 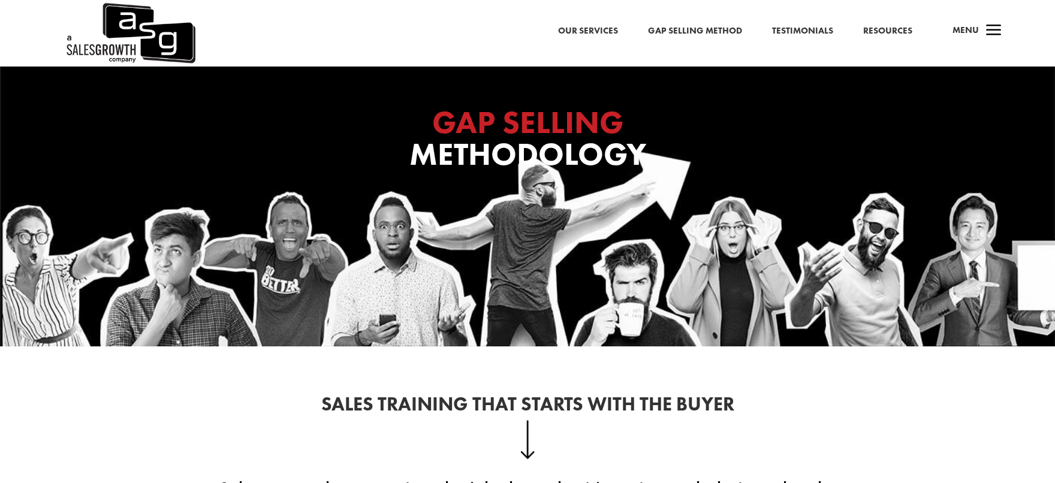 I want to click on h2: Sales Training That Starts With the Buyer, so click(x=528, y=408).